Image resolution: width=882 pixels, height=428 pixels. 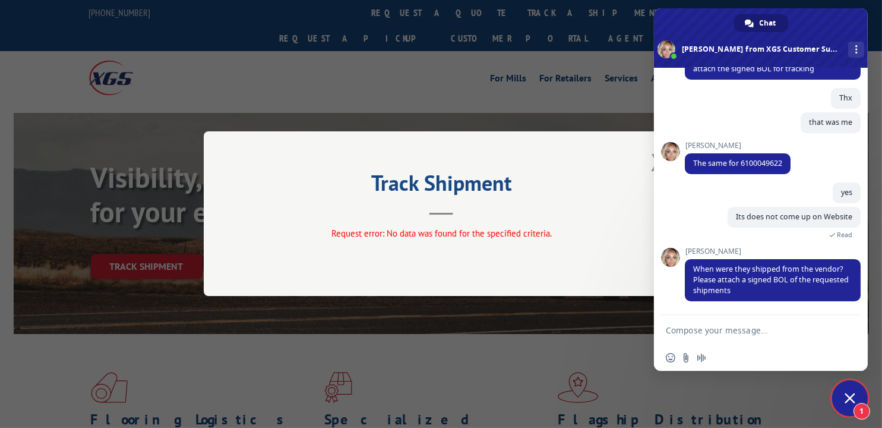 What do you see at coordinates (830, 122) in the screenshot?
I see `span: that was me` at bounding box center [830, 122].